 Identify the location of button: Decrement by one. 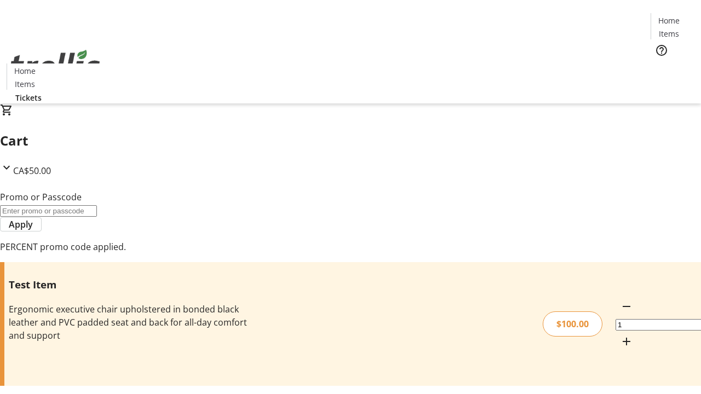
(627, 307).